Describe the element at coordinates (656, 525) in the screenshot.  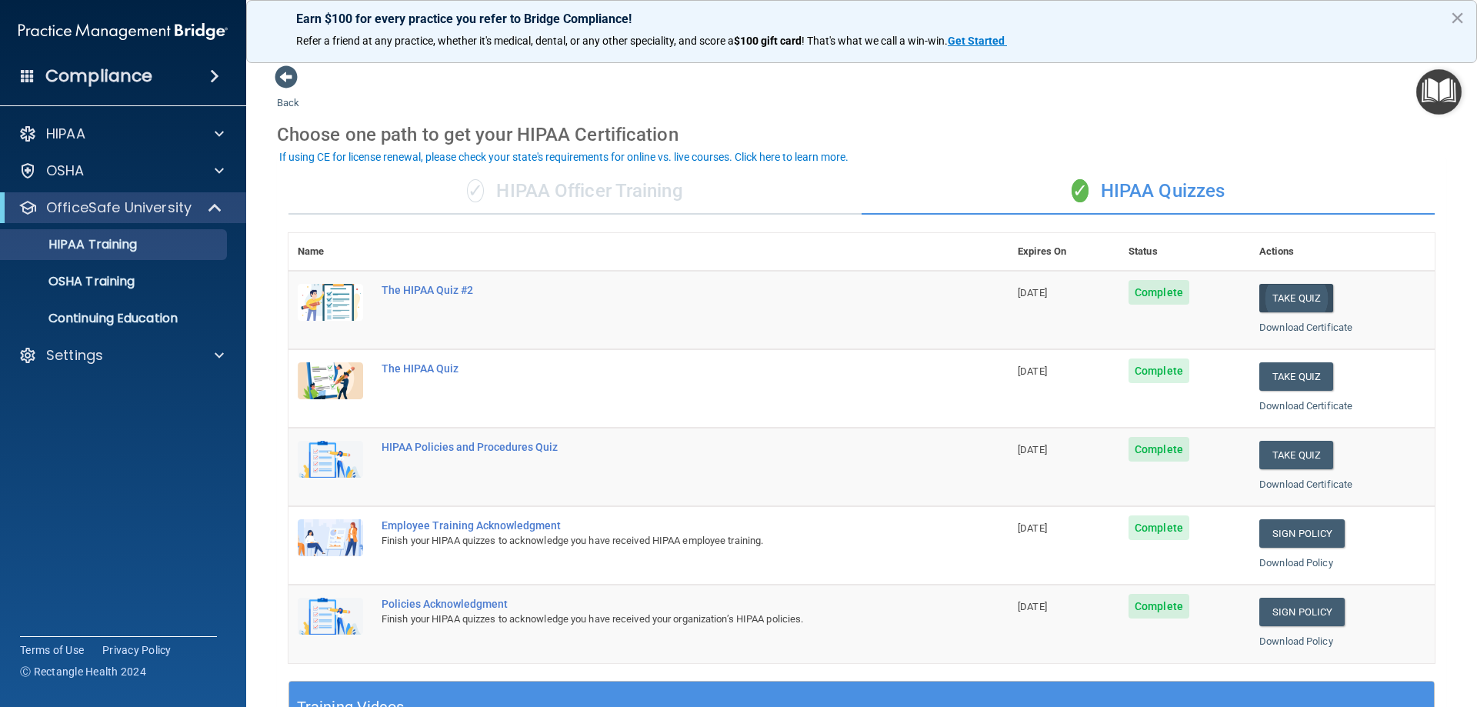
I see `div: Employee Training Acknowledgment` at that location.